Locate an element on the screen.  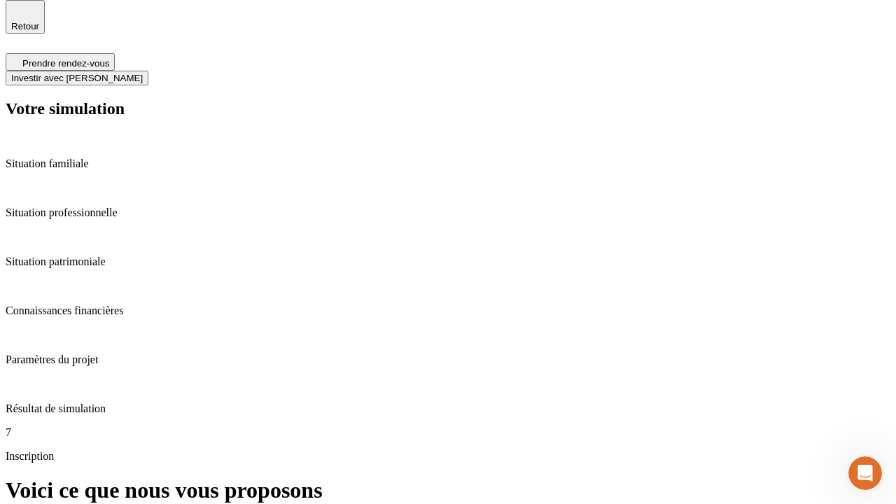
p: Inscription is located at coordinates (448, 457).